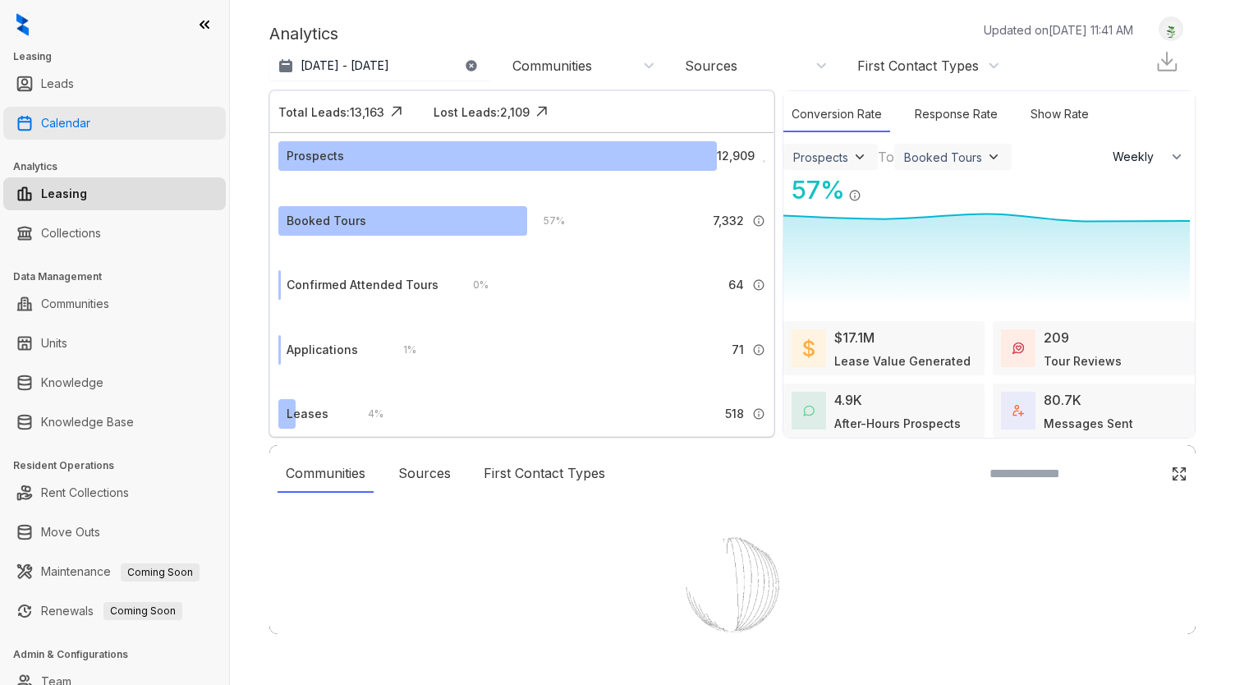 Image resolution: width=1235 pixels, height=685 pixels. Describe the element at coordinates (1149, 157) in the screenshot. I see `button: Weekly` at that location.